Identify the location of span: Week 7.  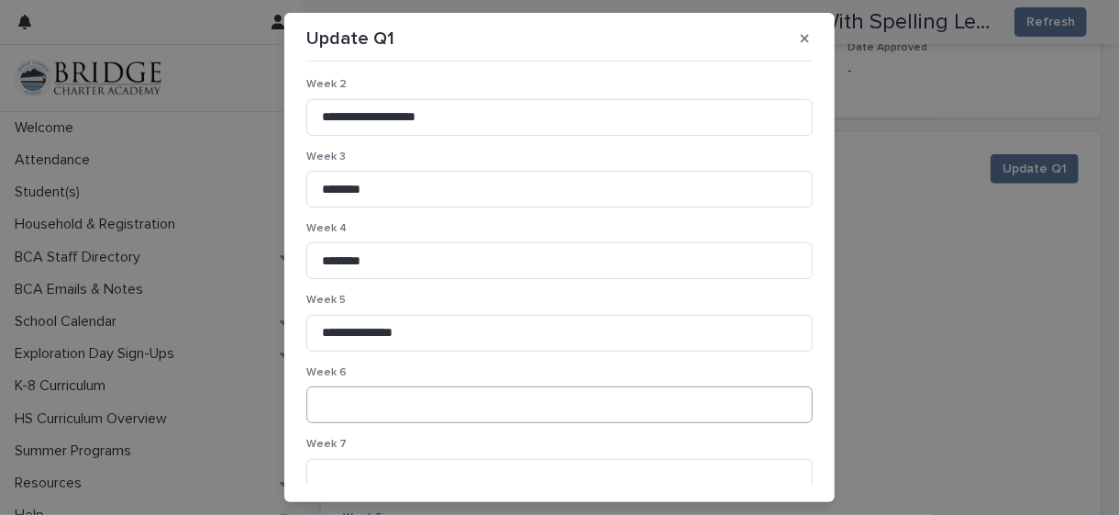
(327, 444).